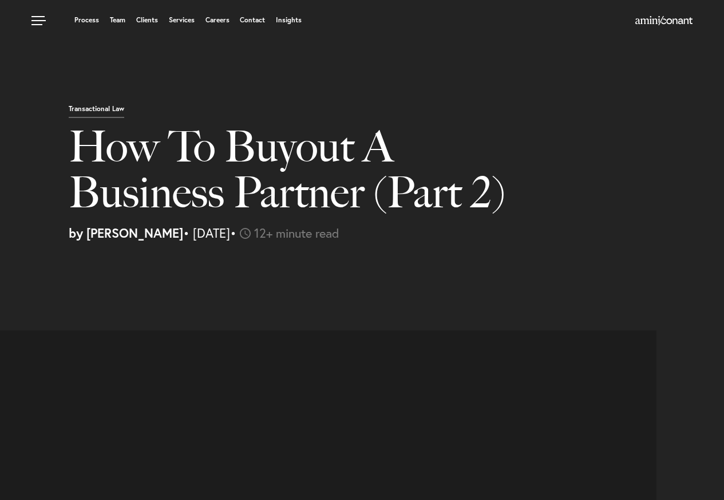 This screenshot has width=724, height=500. I want to click on a: Home, so click(664, 21).